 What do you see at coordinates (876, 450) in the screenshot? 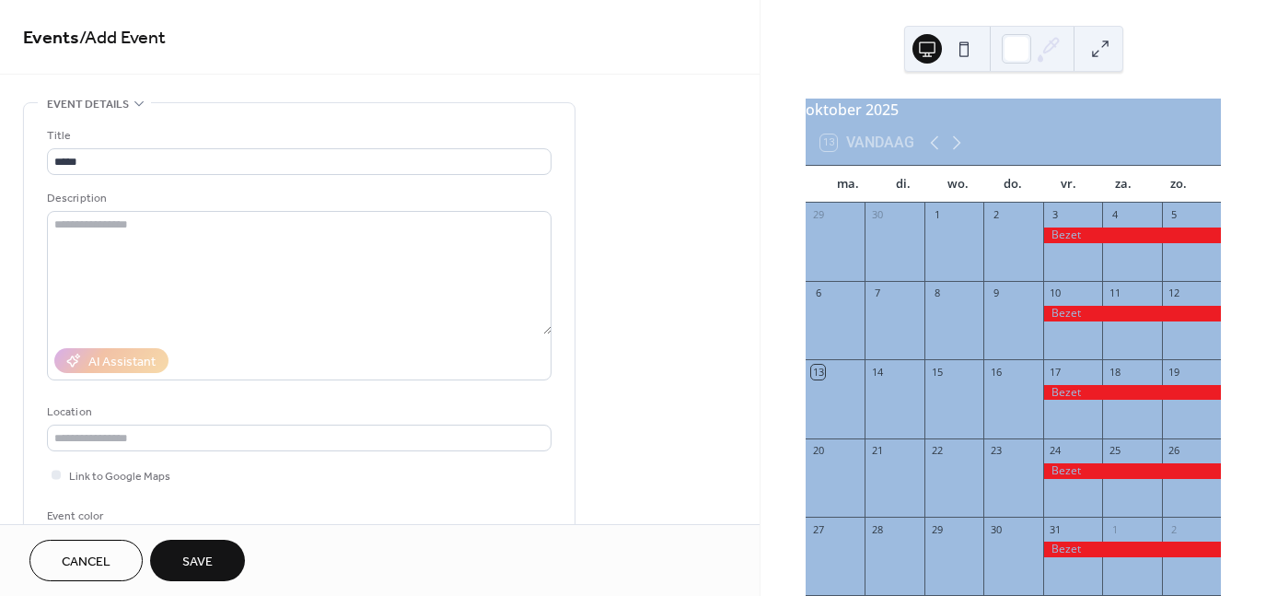
I see `div: 21` at bounding box center [876, 450].